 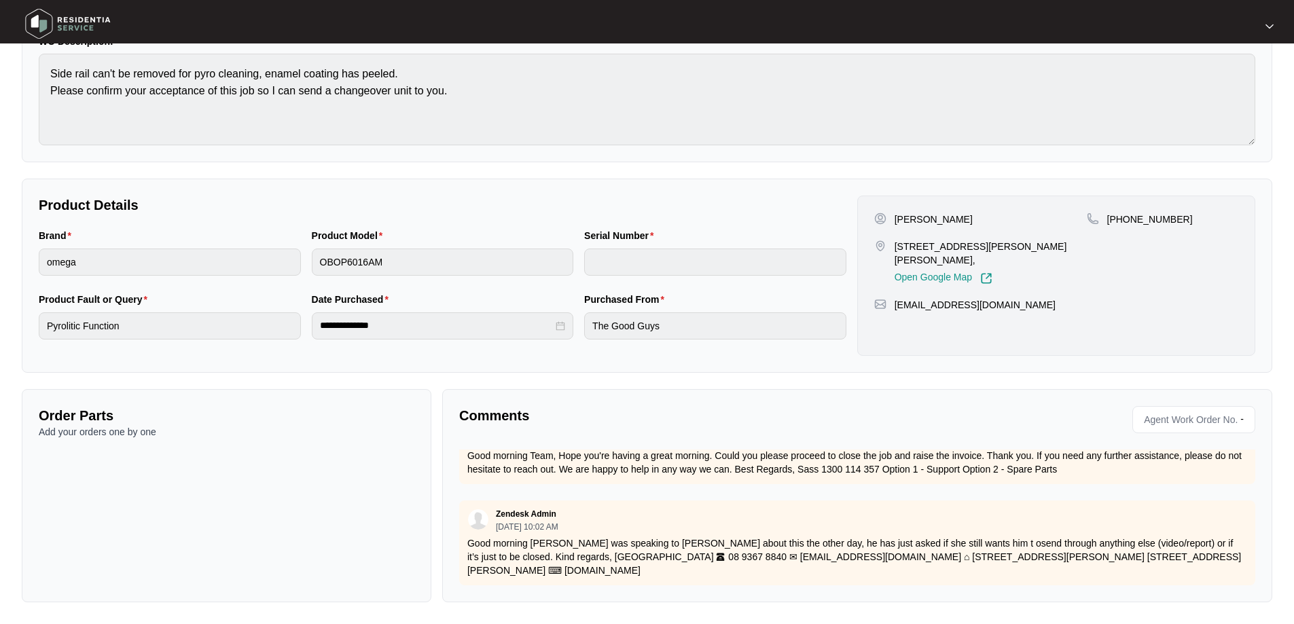 What do you see at coordinates (986, 279) in the screenshot?
I see `img: Link-External` at bounding box center [986, 279].